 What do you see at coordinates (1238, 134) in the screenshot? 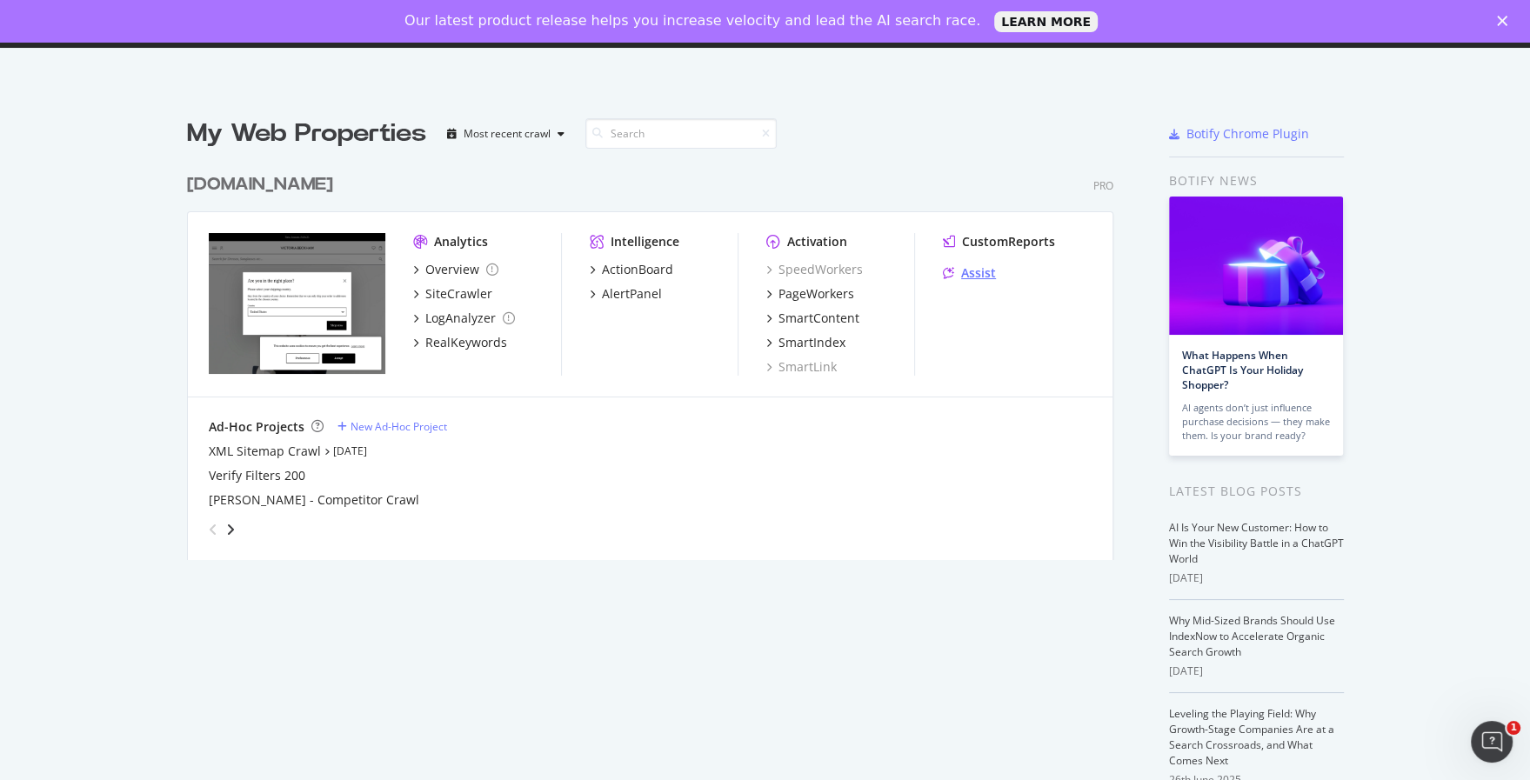
I see `a: Botify Chrome Plugin` at bounding box center [1238, 134].